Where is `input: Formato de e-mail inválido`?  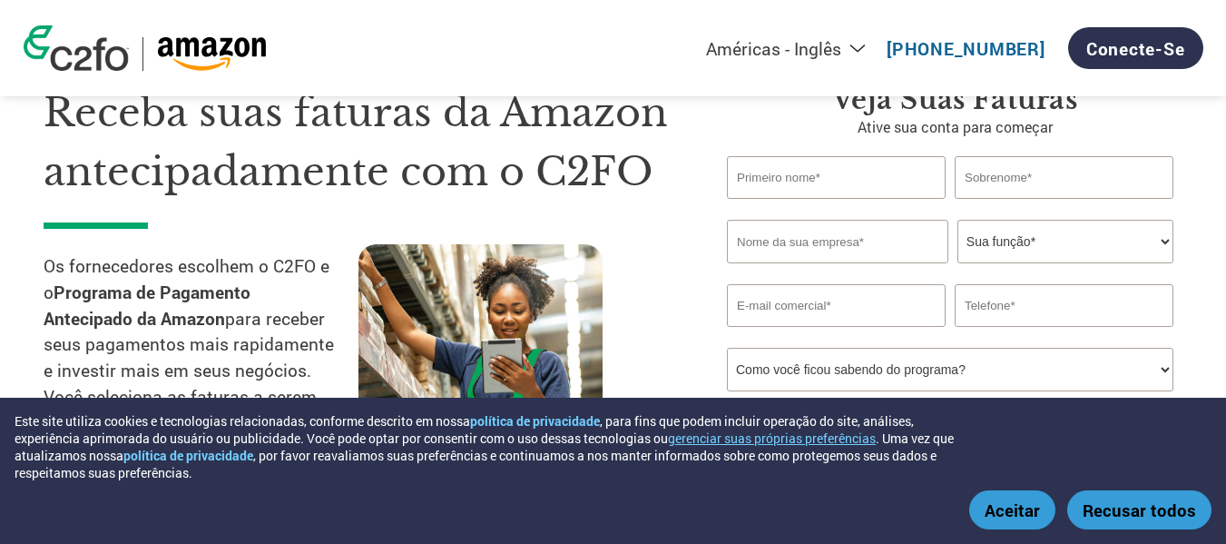
input: Formato de e-mail inválido is located at coordinates (836, 305).